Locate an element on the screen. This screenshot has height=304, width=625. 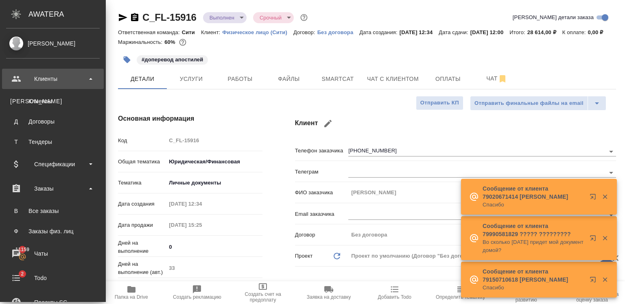
p: #доперевод апостилей is located at coordinates (172, 60).